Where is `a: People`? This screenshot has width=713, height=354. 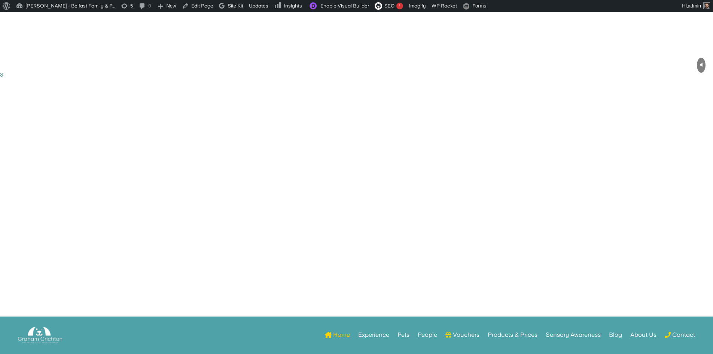
a: People is located at coordinates (428, 335).